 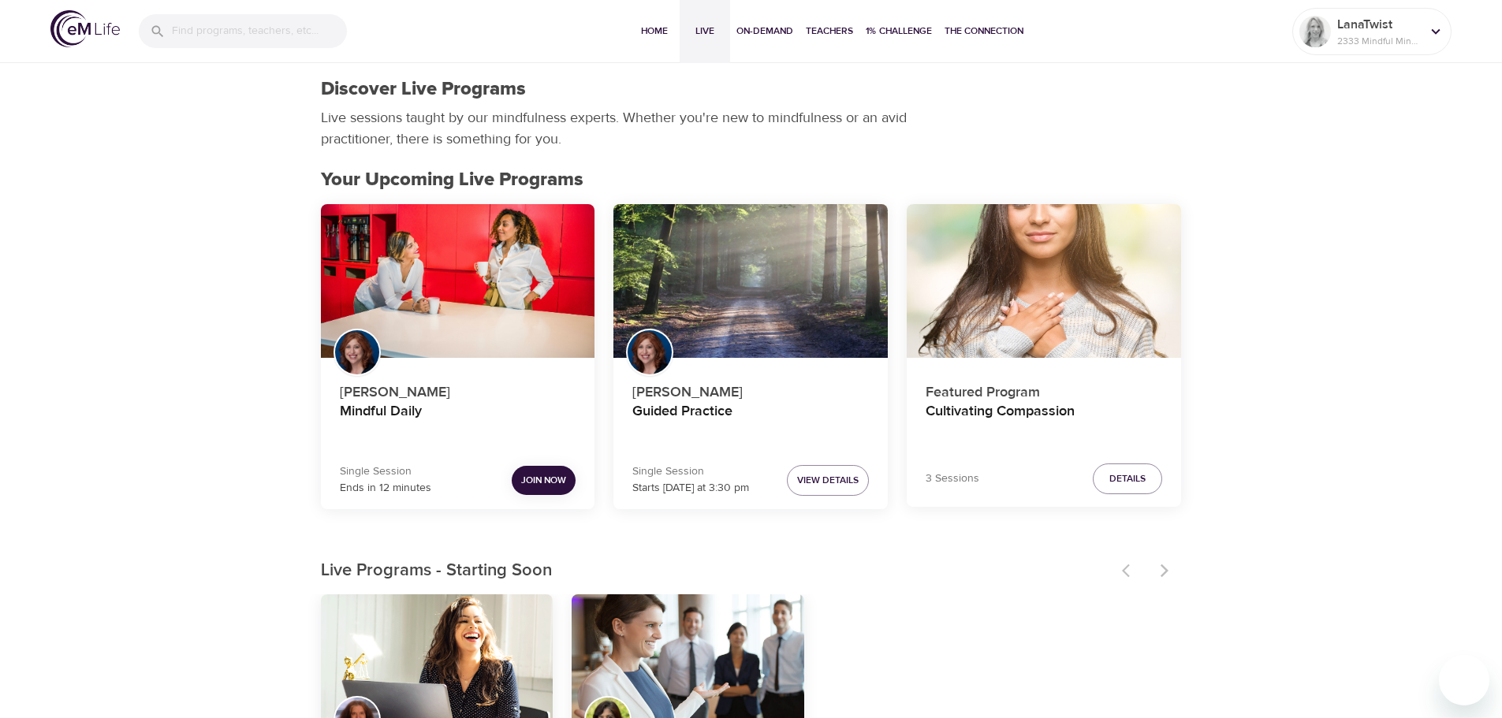 I want to click on h4: Mindful Daily, so click(x=458, y=422).